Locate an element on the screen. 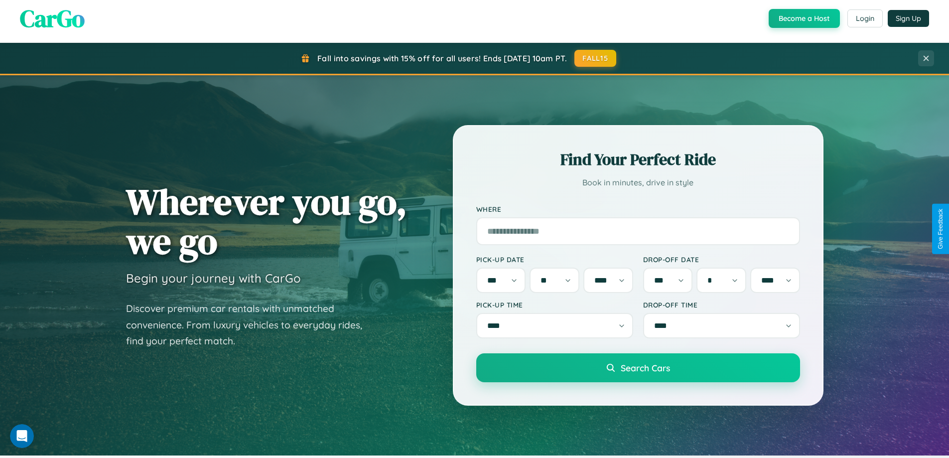 The width and height of the screenshot is (949, 458). label: Where is located at coordinates (638, 209).